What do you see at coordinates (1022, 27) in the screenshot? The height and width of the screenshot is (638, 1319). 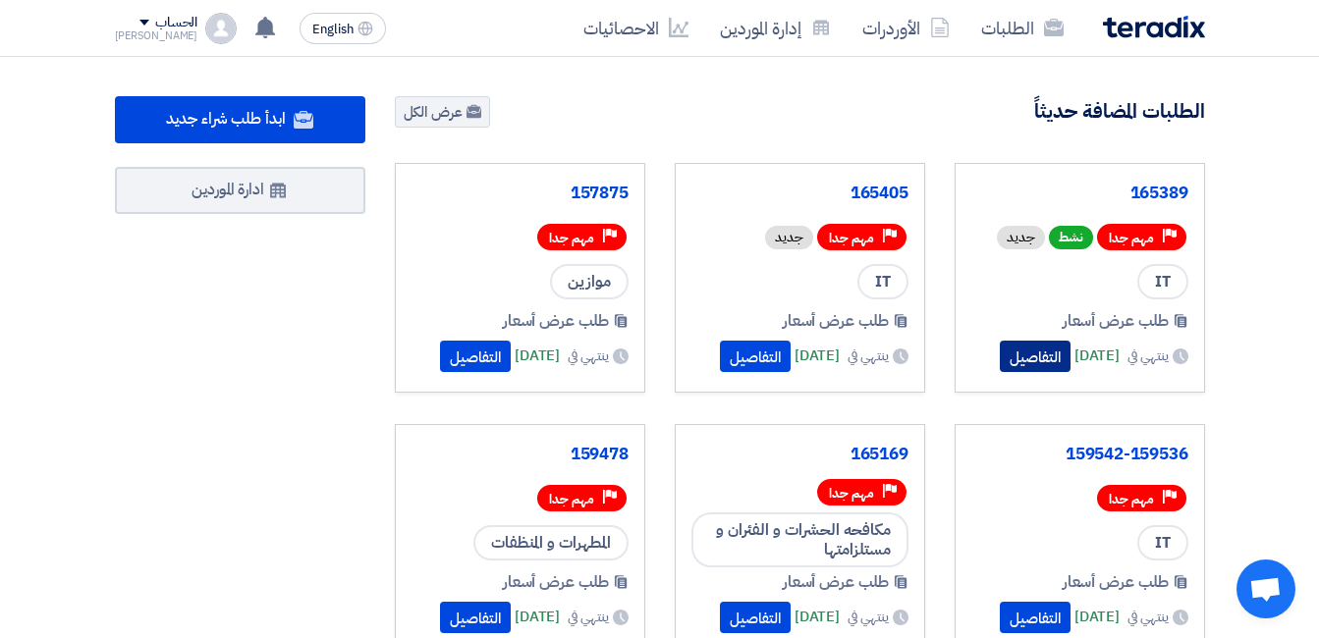 I see `a: الطلبات` at bounding box center [1022, 27].